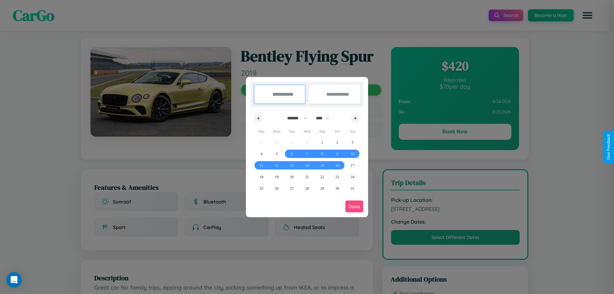 Image resolution: width=614 pixels, height=294 pixels. Describe the element at coordinates (292, 188) in the screenshot. I see `button: 27` at that location.